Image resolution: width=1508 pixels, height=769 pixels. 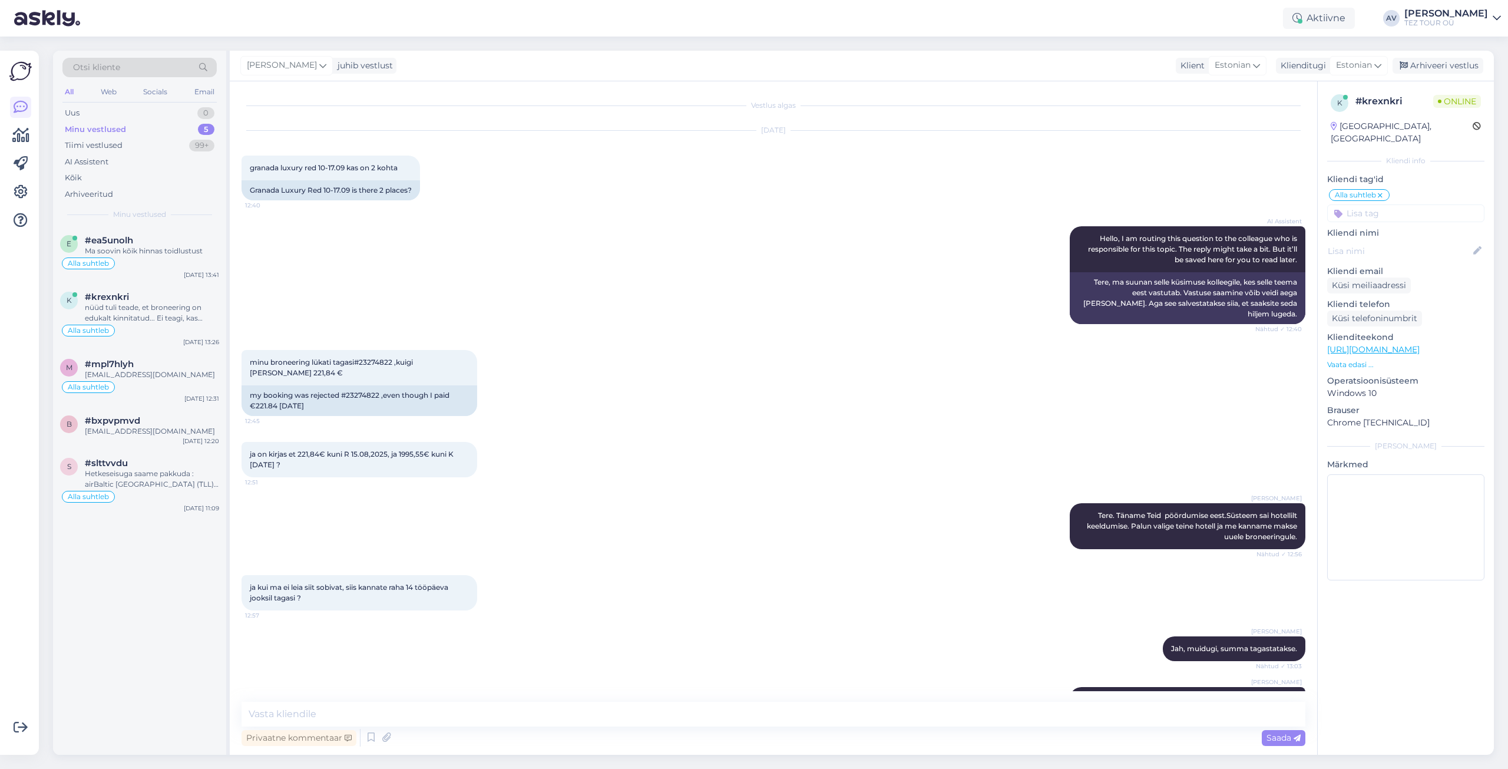 I want to click on div: 99+, so click(x=201, y=145).